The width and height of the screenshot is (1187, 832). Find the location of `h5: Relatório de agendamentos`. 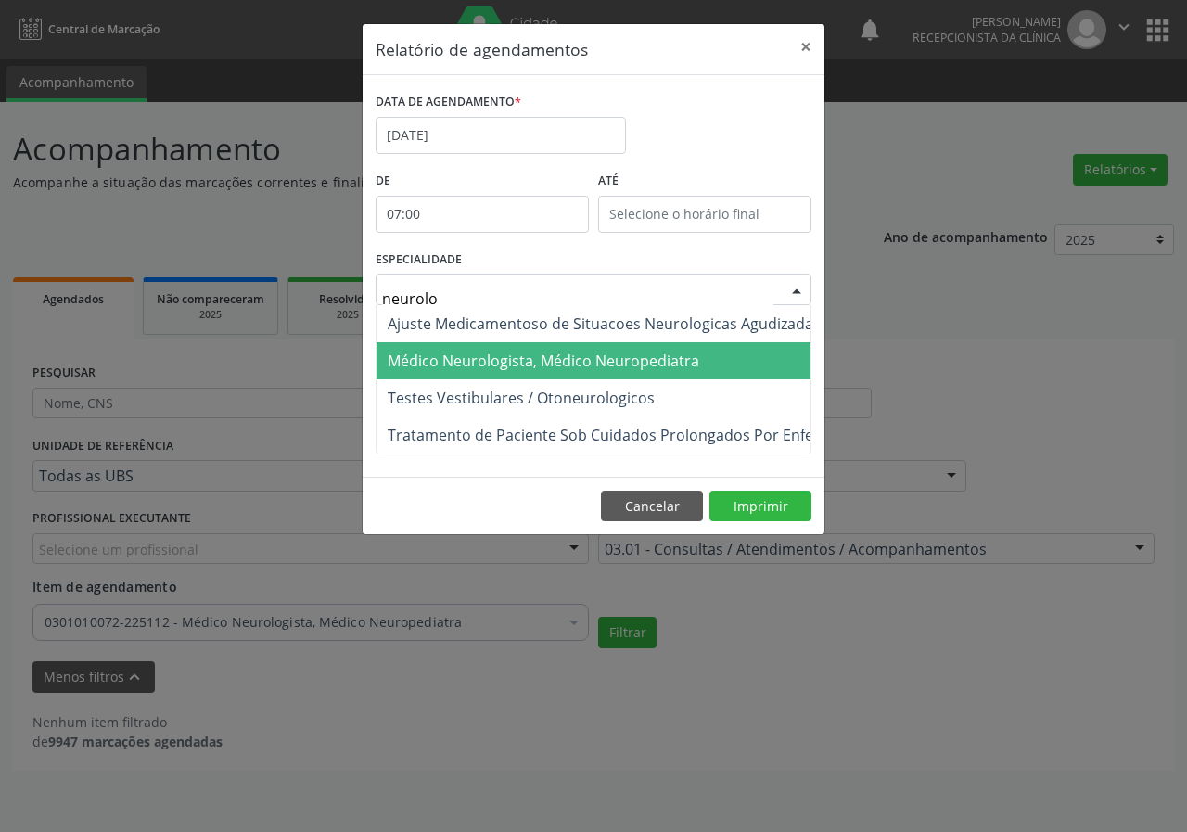

h5: Relatório de agendamentos is located at coordinates (481, 49).